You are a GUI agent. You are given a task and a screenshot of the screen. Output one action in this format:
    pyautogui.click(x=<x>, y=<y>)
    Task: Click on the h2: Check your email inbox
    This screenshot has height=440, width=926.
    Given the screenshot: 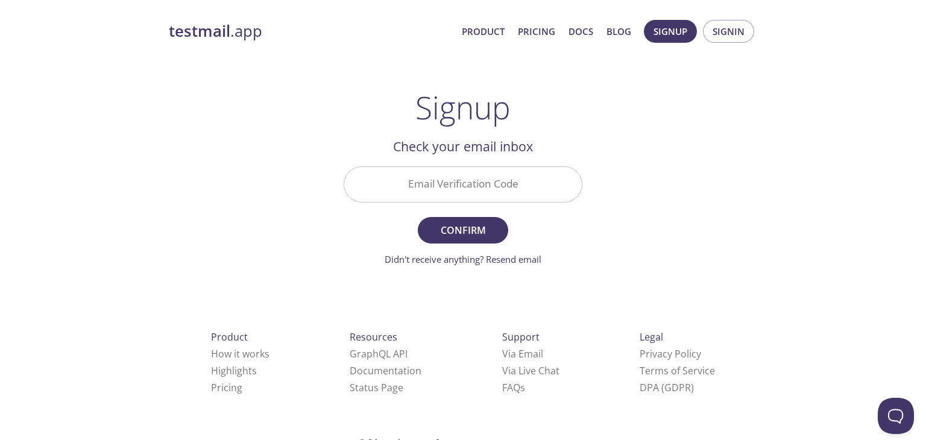 What is the action you would take?
    pyautogui.click(x=463, y=147)
    